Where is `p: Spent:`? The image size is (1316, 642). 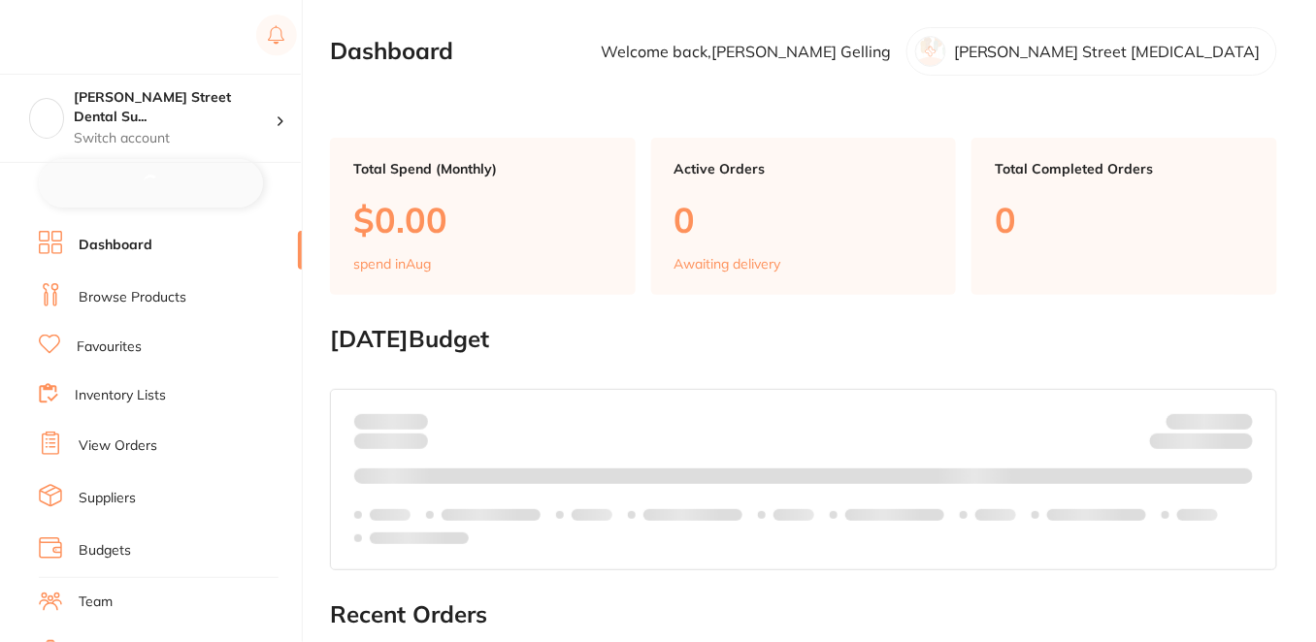
p: Spent: is located at coordinates (391, 421).